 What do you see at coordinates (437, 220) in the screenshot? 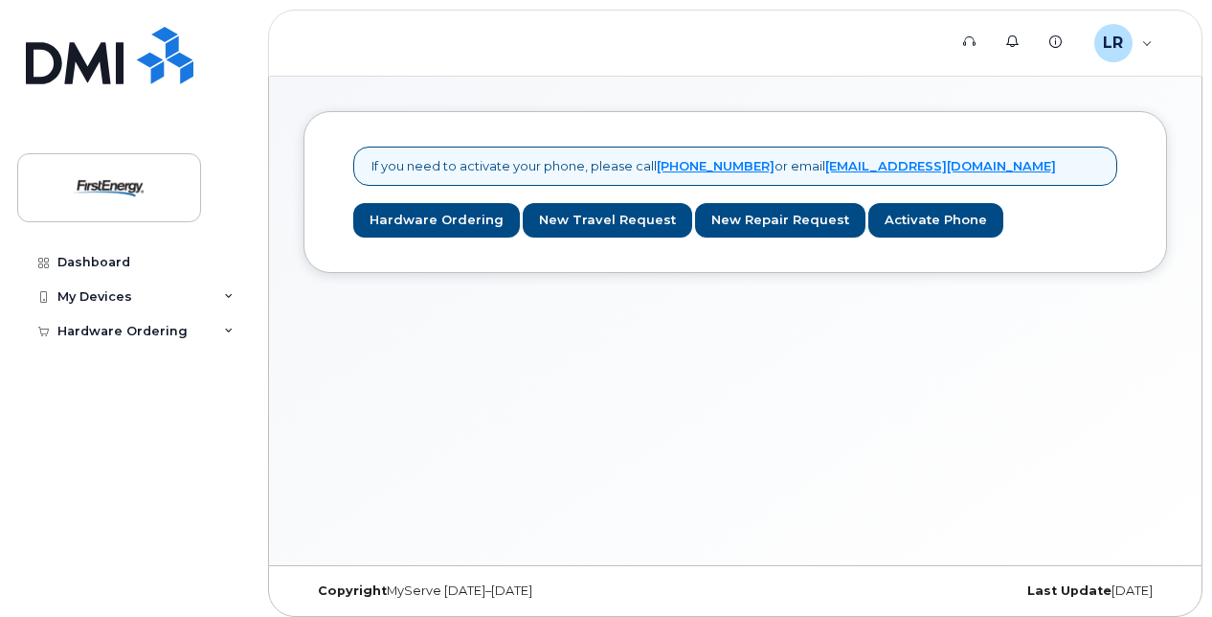
I see `a: Hardware Ordering` at bounding box center [437, 220].